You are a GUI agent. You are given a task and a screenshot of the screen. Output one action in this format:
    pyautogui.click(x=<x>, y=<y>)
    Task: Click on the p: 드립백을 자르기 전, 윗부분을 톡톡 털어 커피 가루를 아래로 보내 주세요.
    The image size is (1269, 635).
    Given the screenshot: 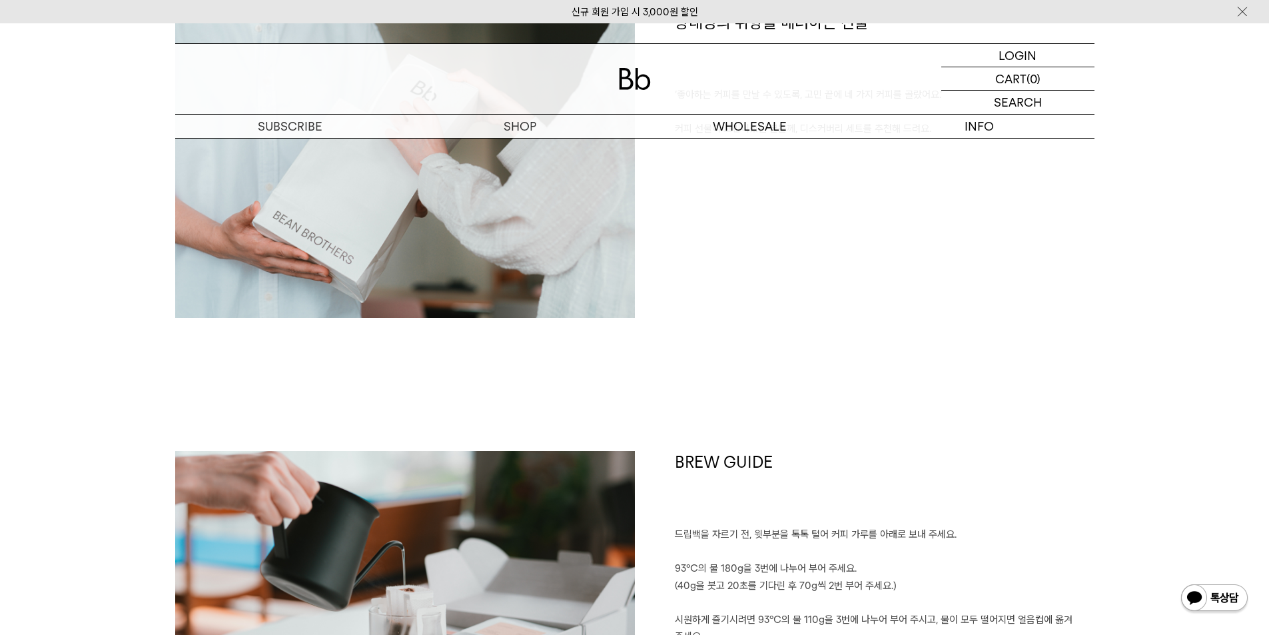 What is the action you would take?
    pyautogui.click(x=885, y=535)
    